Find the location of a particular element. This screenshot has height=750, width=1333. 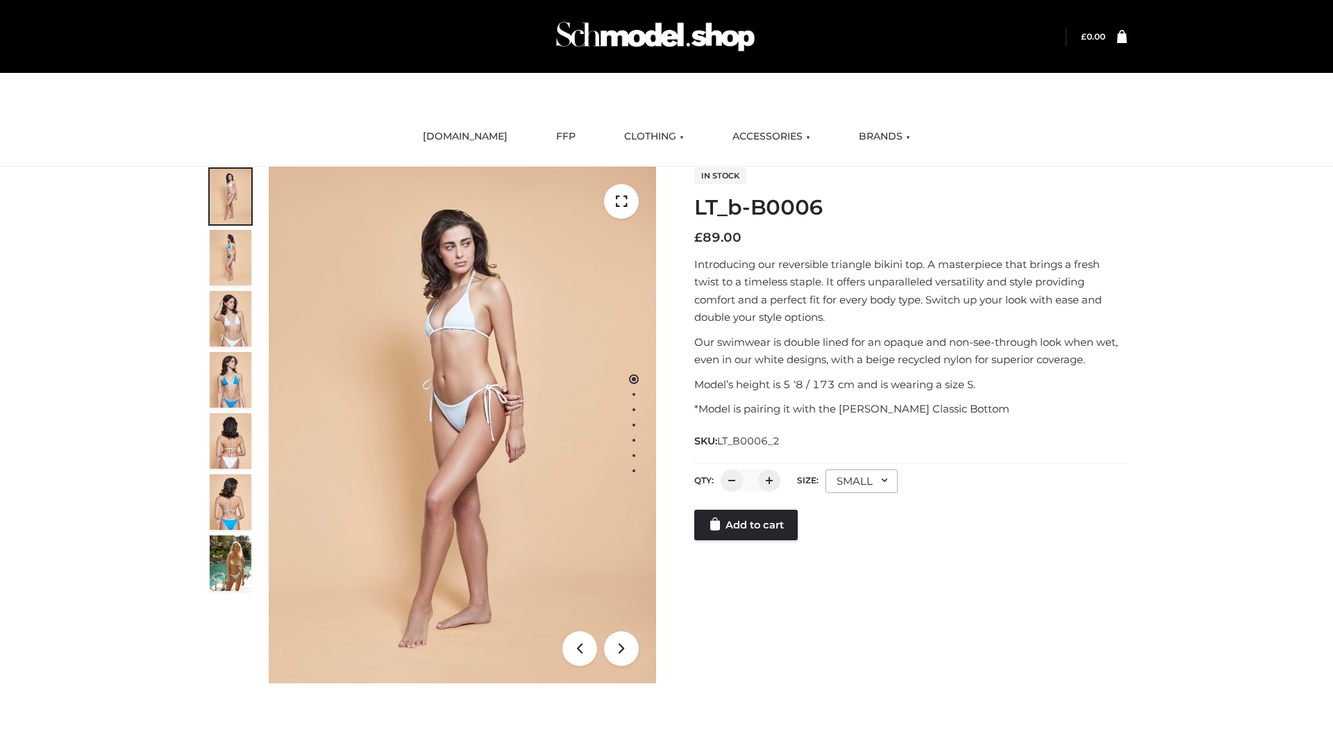

img: ArielClassicBikiniTop_CloudNine_AzureSky_OW114ECO_8-scaled.jpg is located at coordinates (231, 502).